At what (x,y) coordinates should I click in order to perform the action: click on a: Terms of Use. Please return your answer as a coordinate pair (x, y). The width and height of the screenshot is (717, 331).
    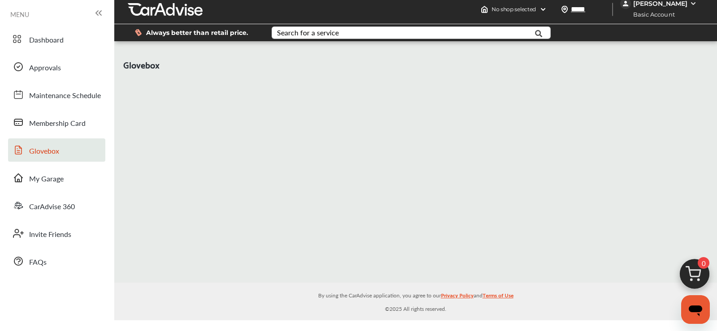
    Looking at the image, I should click on (498, 297).